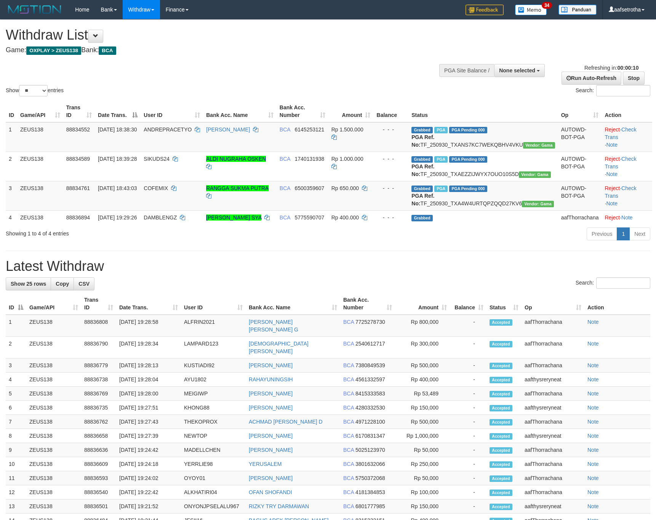  I want to click on h1: Latest Withdraw, so click(328, 266).